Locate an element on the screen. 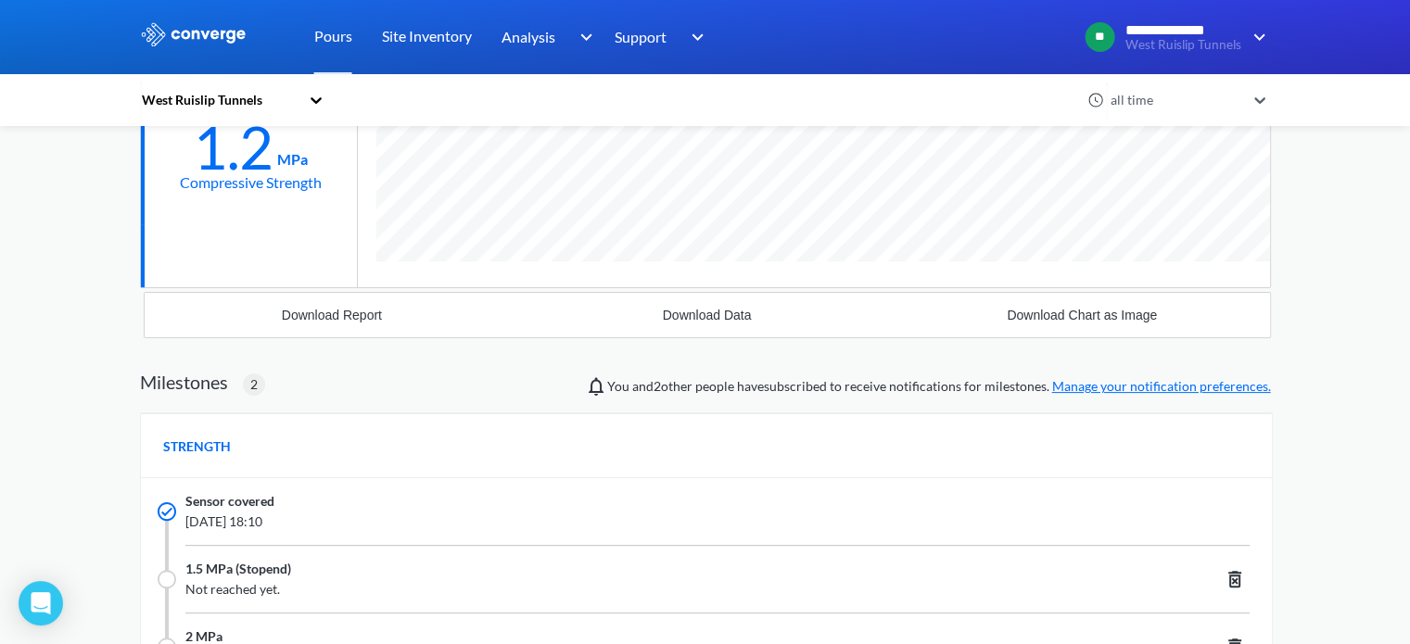  div: 1.2 is located at coordinates (233, 147).